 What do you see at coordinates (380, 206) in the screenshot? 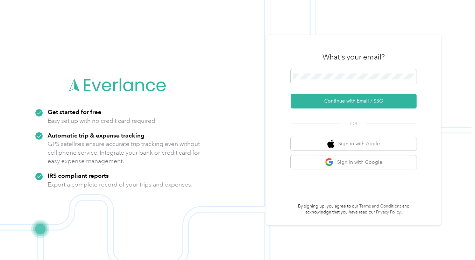
I see `a: Terms and Conditions` at bounding box center [380, 206].